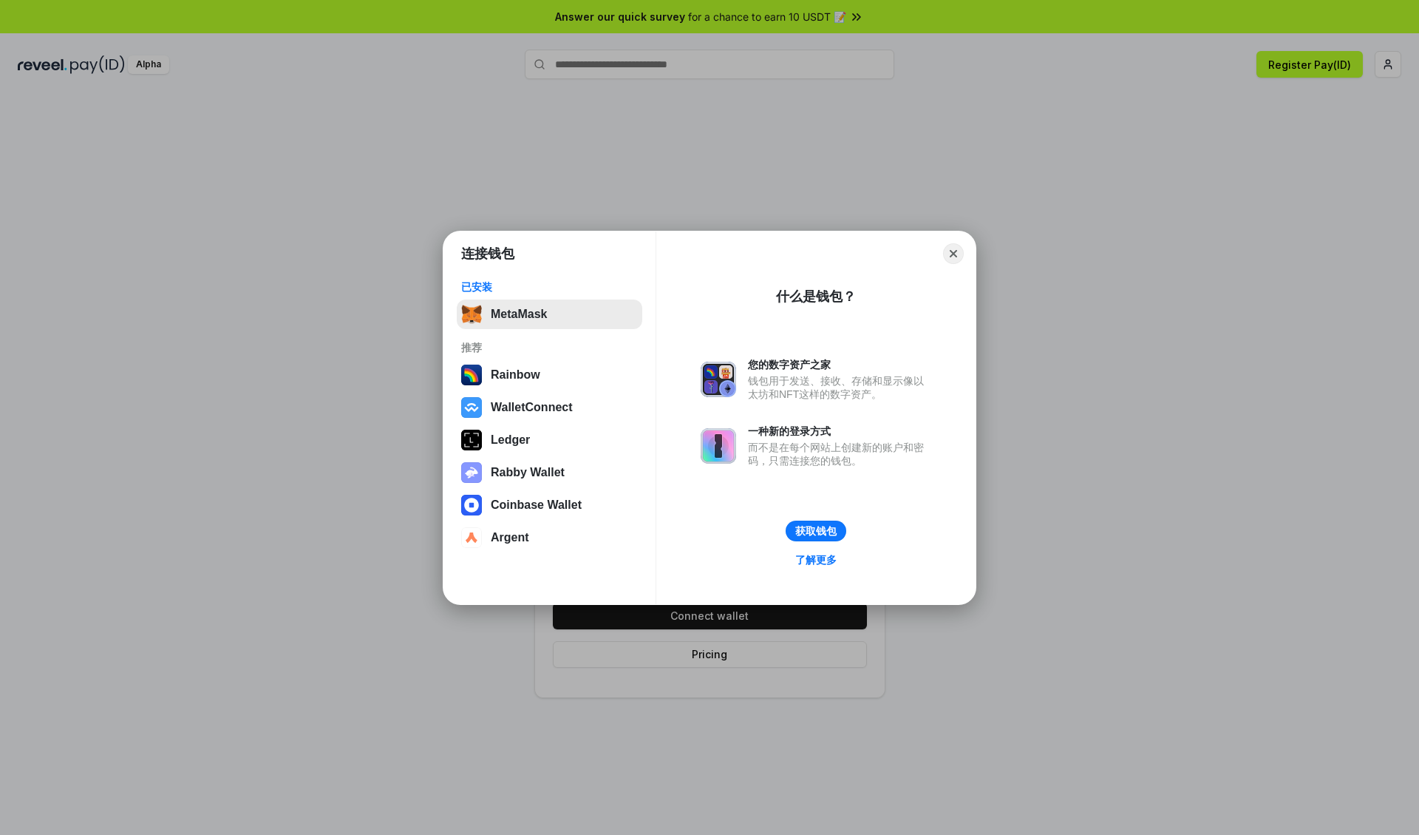  What do you see at coordinates (528, 472) in the screenshot?
I see `div: Rabby Wallet` at bounding box center [528, 472].